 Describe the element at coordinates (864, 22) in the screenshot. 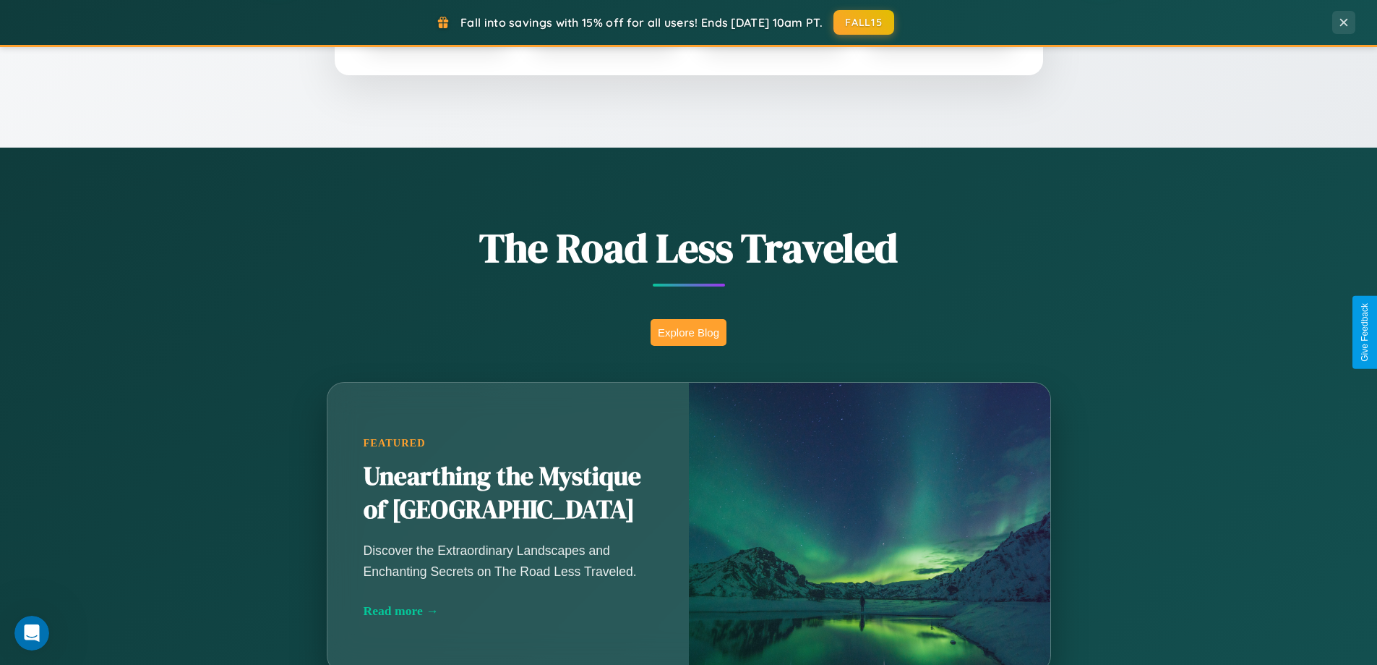

I see `button: FALL15` at that location.